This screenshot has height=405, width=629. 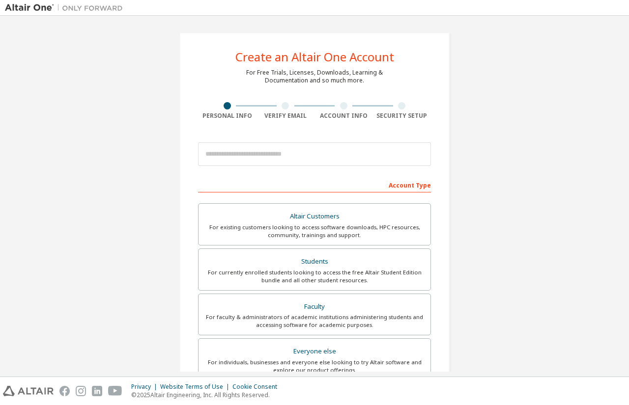 I want to click on div: For currently enrolled students looking to access the free Altair Student Edition bundle and all ..., so click(x=314, y=277).